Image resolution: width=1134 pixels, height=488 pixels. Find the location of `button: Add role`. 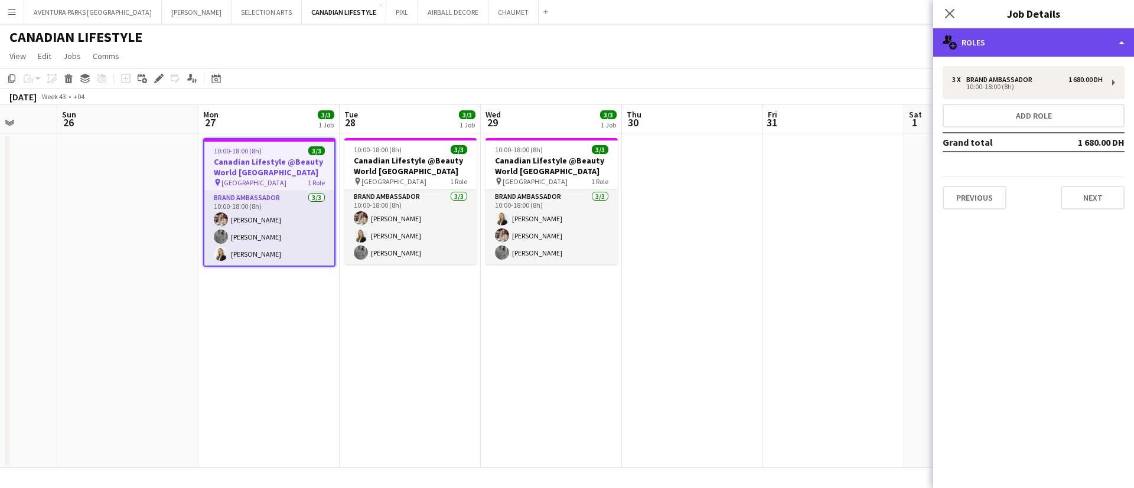

button: Add role is located at coordinates (1033, 116).